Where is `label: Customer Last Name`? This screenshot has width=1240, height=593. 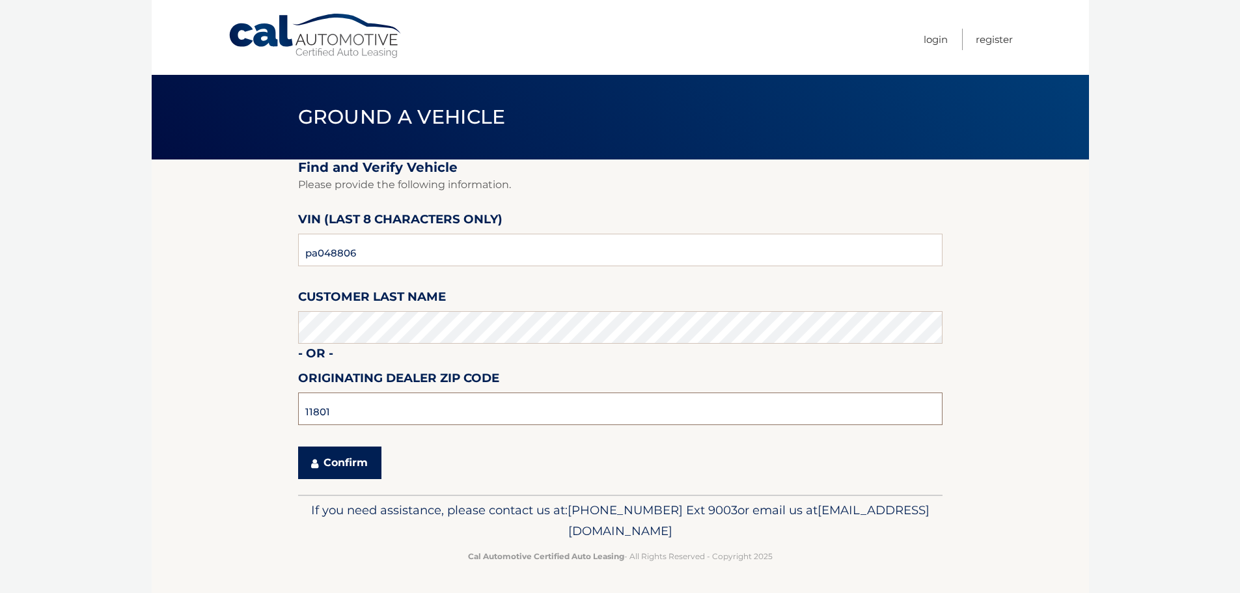 label: Customer Last Name is located at coordinates (372, 299).